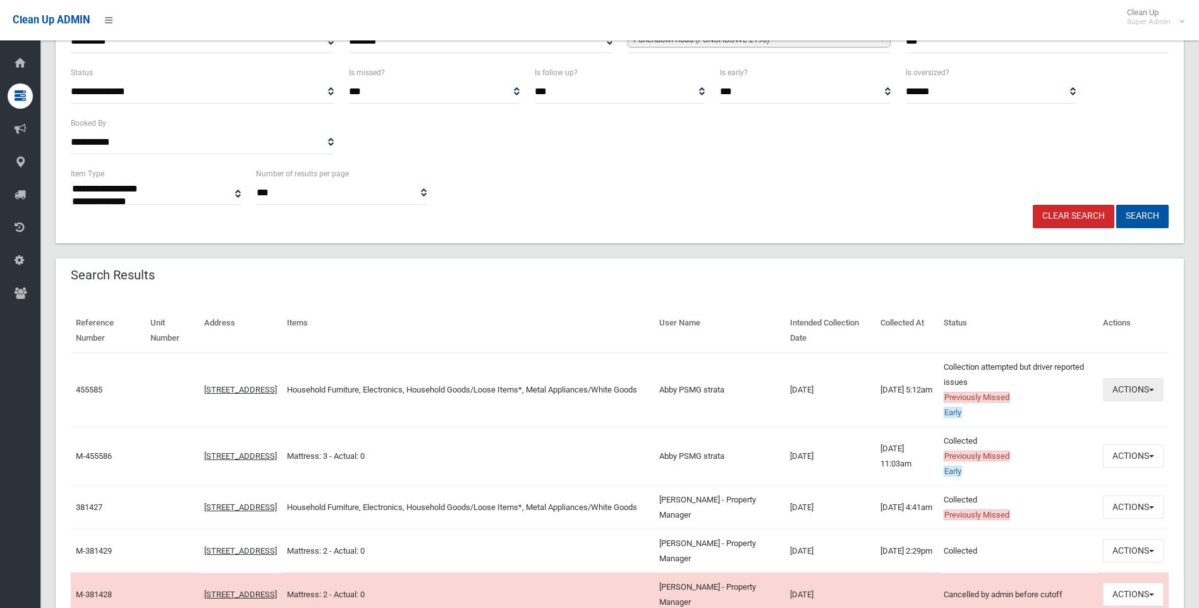  Describe the element at coordinates (113, 275) in the screenshot. I see `header: Search Results` at that location.